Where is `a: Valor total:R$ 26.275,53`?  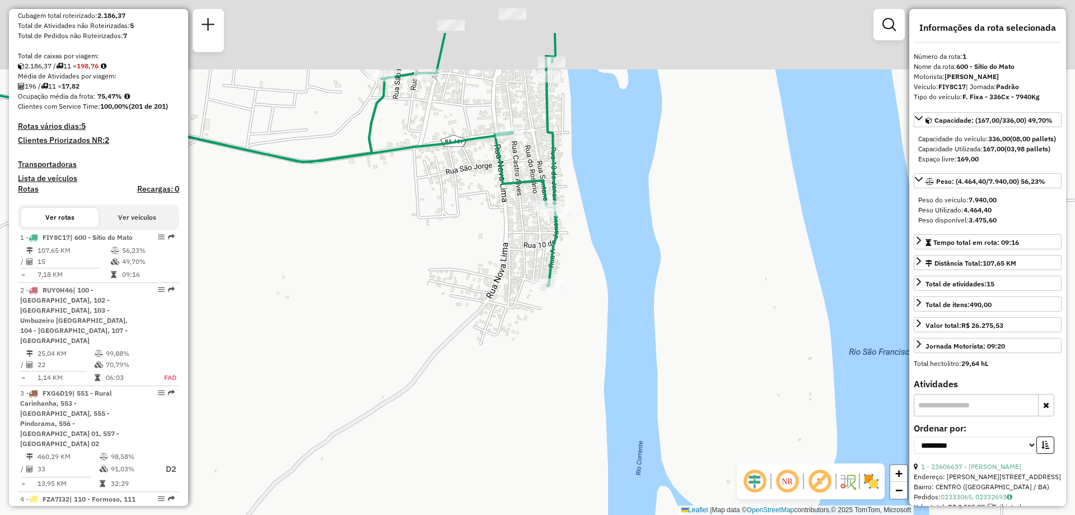
a: Valor total:R$ 26.275,53 is located at coordinates (988, 324).